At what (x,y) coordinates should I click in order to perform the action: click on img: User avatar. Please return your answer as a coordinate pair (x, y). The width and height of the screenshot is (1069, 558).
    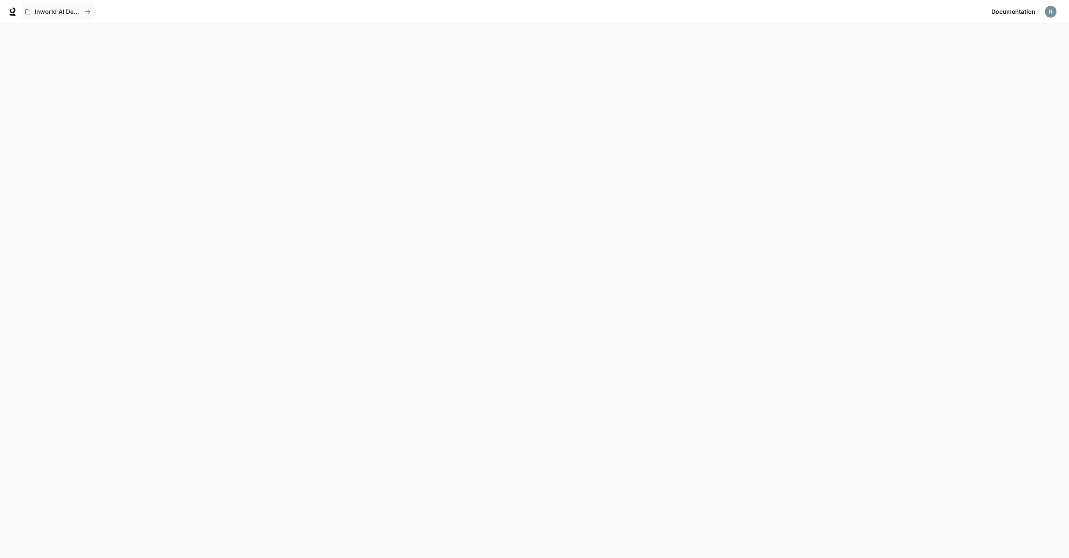
    Looking at the image, I should click on (1050, 12).